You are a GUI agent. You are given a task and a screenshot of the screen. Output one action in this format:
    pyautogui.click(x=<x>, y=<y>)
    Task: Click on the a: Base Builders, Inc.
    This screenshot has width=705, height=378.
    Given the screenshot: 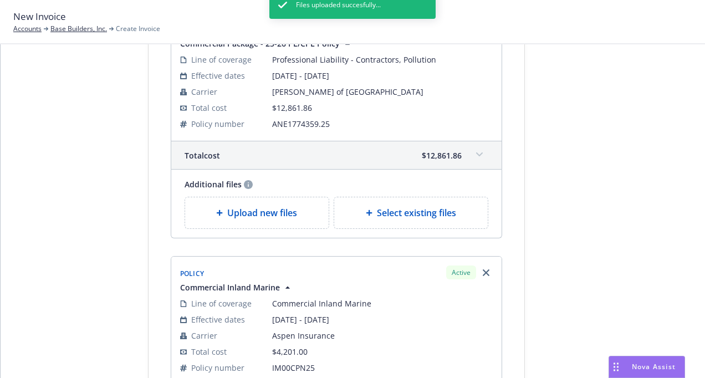 What is the action you would take?
    pyautogui.click(x=79, y=29)
    